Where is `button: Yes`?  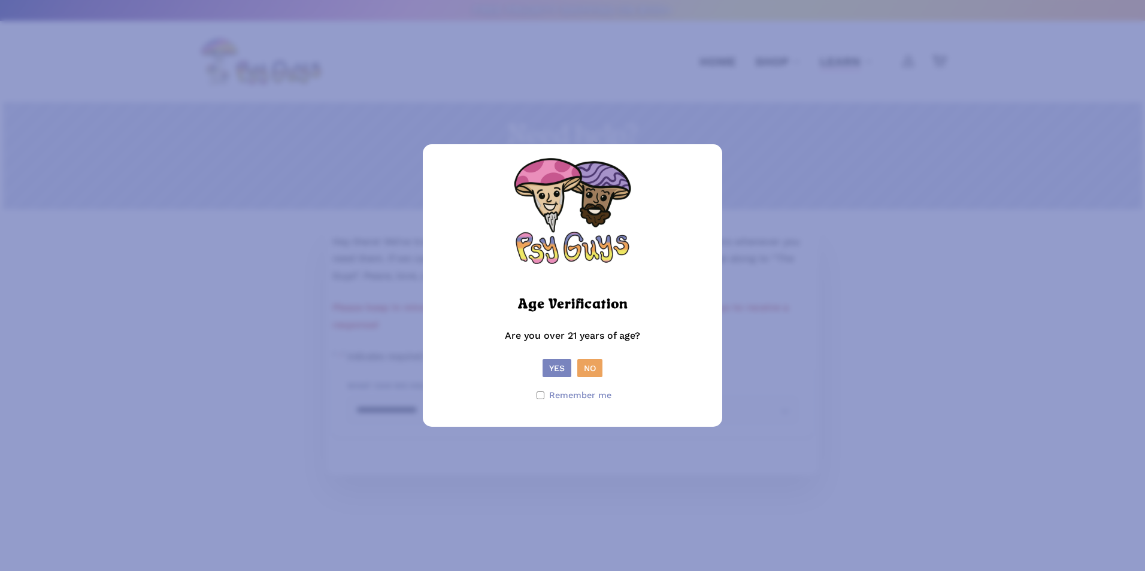
button: Yes is located at coordinates (557, 368).